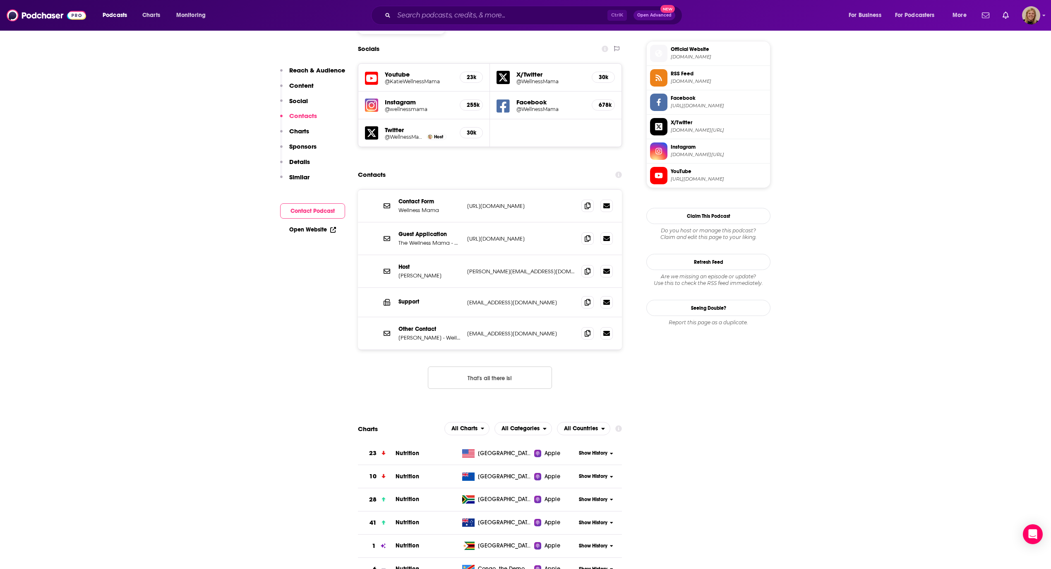  Describe the element at coordinates (1031, 15) in the screenshot. I see `button: Show profile menu` at that location.